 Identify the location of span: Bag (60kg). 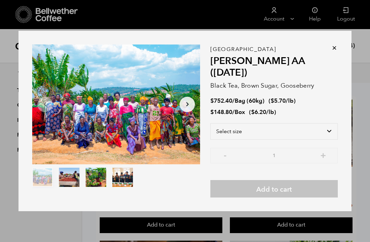
(250, 101).